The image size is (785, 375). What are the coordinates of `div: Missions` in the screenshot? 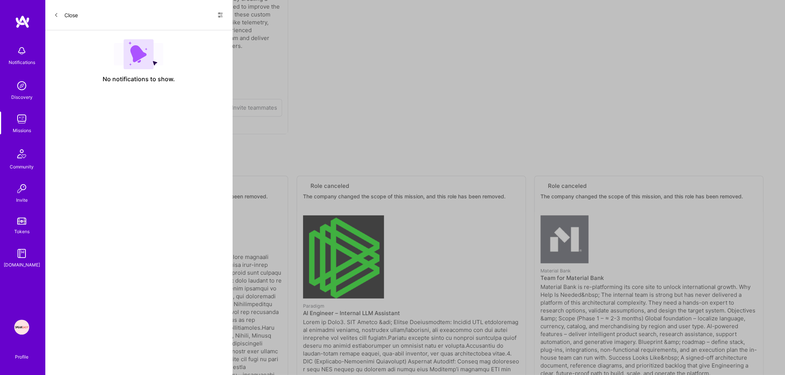 It's located at (22, 130).